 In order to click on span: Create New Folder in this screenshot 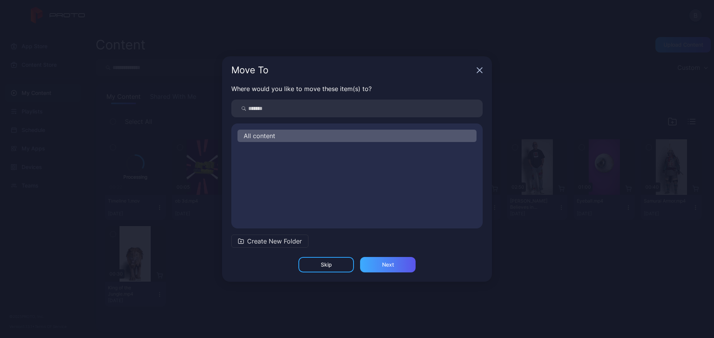, I will do `click(274, 241)`.